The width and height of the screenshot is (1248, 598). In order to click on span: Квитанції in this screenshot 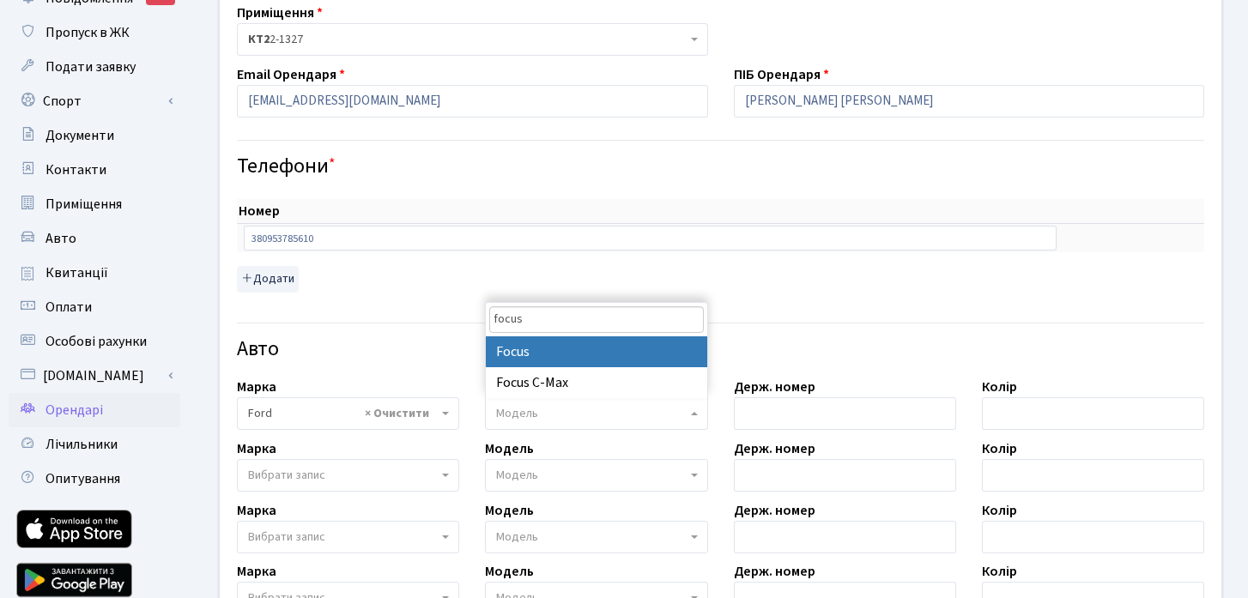, I will do `click(76, 273)`.